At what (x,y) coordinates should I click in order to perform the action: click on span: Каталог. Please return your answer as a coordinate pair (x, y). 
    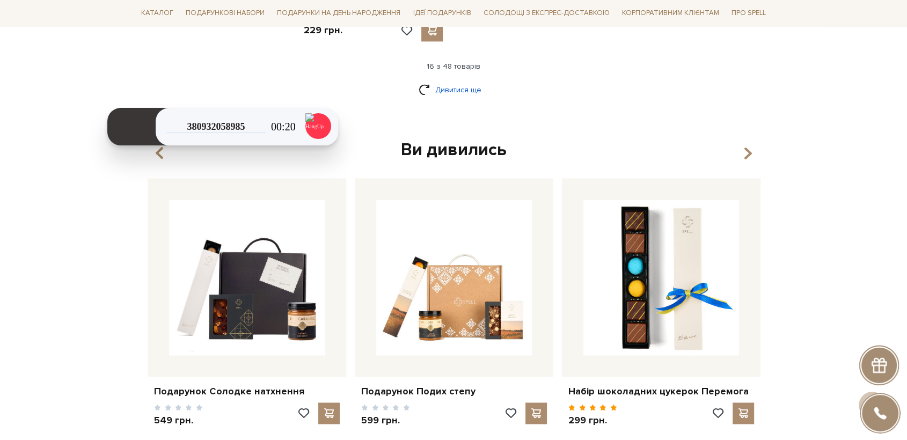
    Looking at the image, I should click on (157, 13).